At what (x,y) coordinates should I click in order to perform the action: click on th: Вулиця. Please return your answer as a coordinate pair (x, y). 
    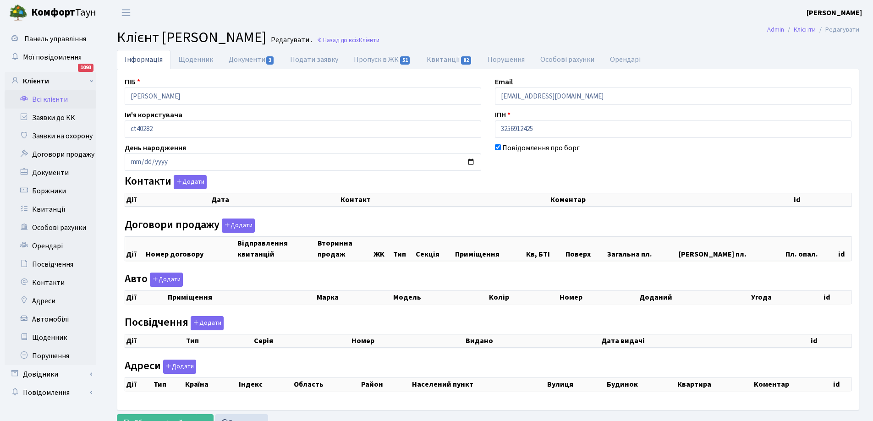
    Looking at the image, I should click on (576, 384).